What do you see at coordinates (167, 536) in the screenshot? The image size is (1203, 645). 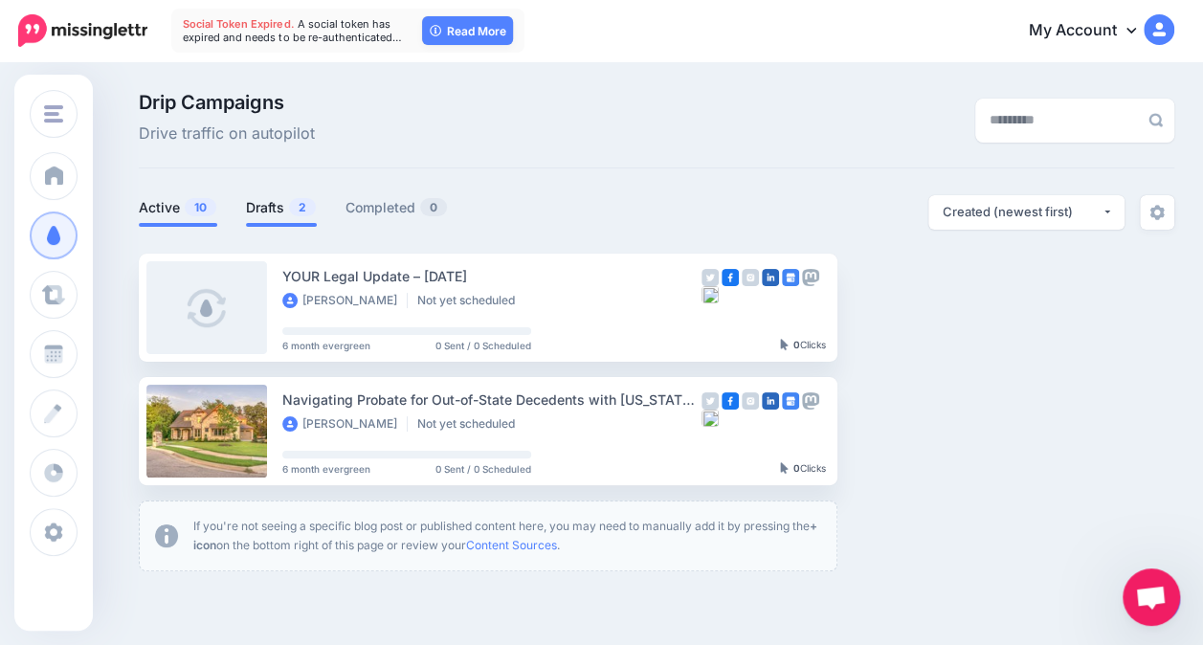 I see `img: info-circle-grey.png` at bounding box center [167, 536].